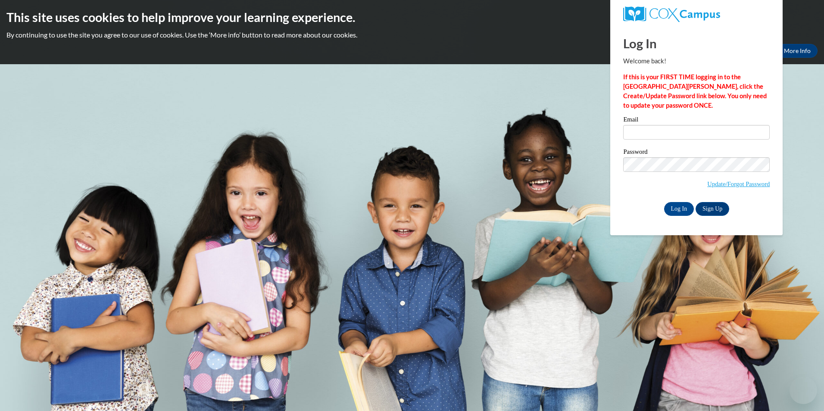 The height and width of the screenshot is (411, 824). What do you see at coordinates (671, 14) in the screenshot?
I see `img: COX Campus` at bounding box center [671, 14].